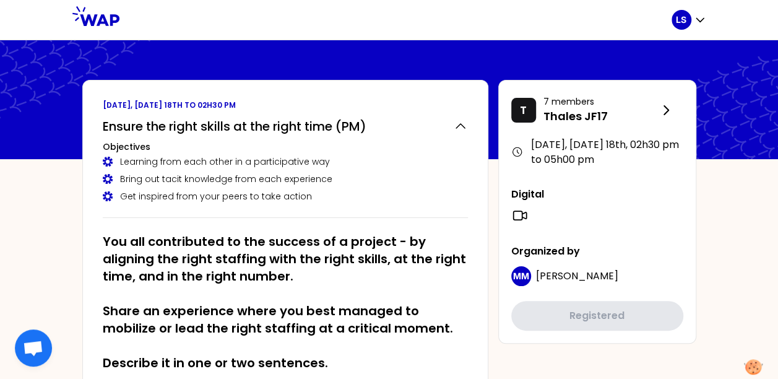 Image resolution: width=778 pixels, height=379 pixels. I want to click on div: Bring out tacit knowledge from each experience, so click(285, 179).